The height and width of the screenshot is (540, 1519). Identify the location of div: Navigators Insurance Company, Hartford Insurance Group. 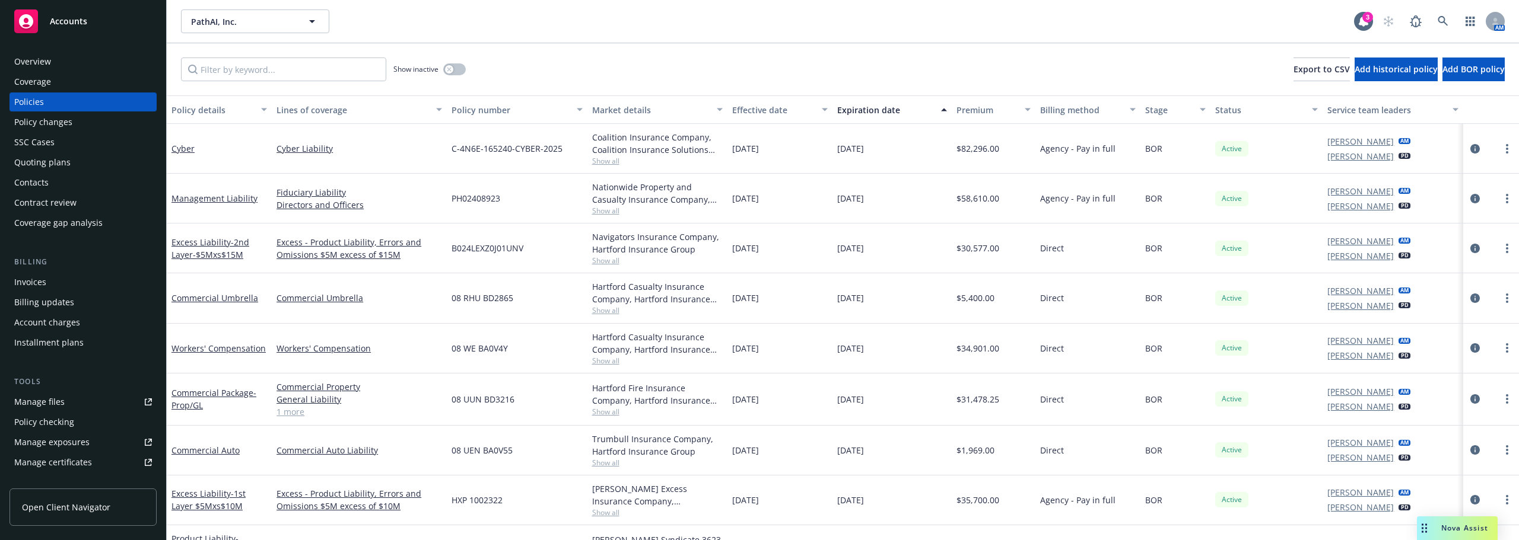
(657, 243).